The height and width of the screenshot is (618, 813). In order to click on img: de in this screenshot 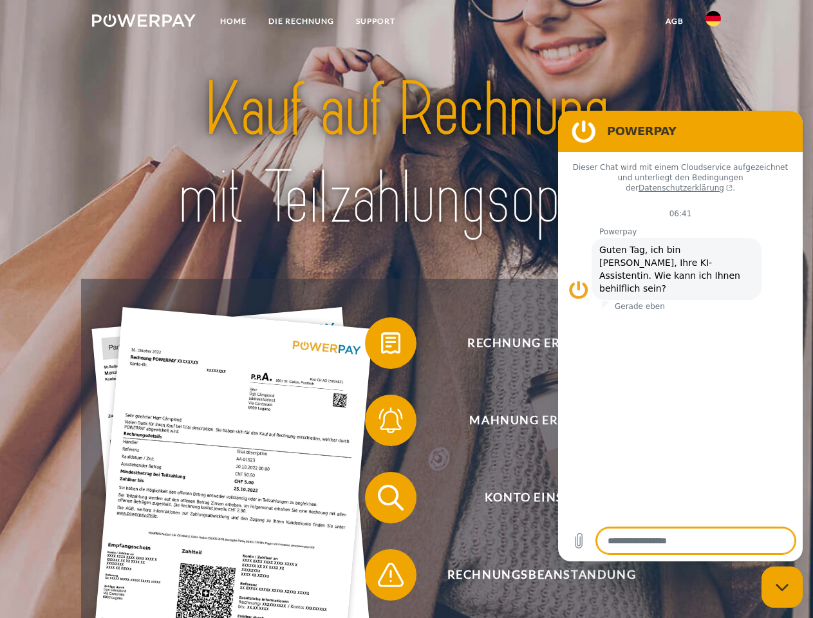, I will do `click(713, 19)`.